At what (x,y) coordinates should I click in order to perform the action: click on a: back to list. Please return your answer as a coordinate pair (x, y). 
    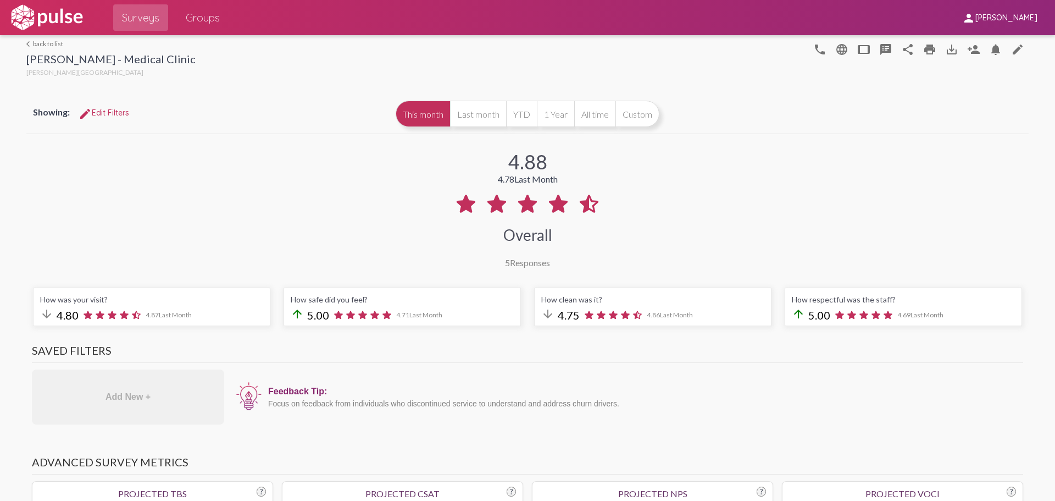
    Looking at the image, I should click on (111, 43).